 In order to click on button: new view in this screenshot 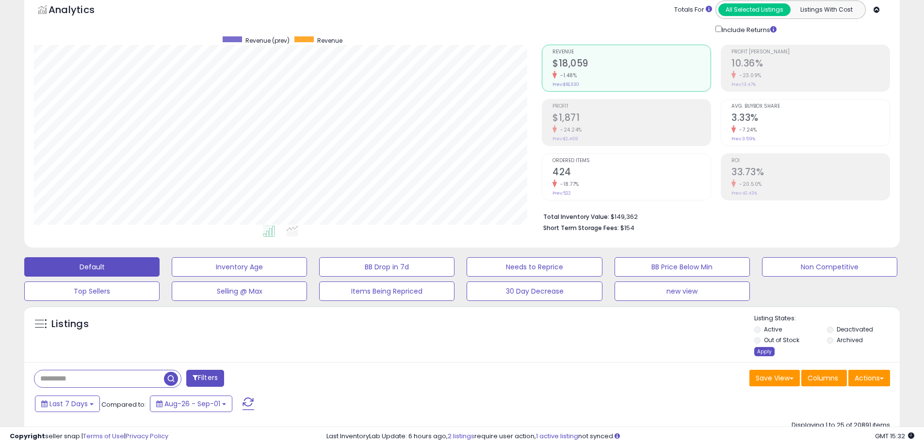, I will do `click(682, 291)`.